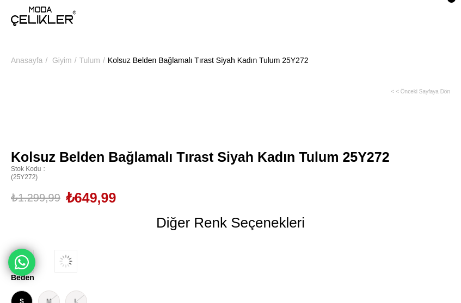  Describe the element at coordinates (91, 198) in the screenshot. I see `span: ₺649,99` at that location.